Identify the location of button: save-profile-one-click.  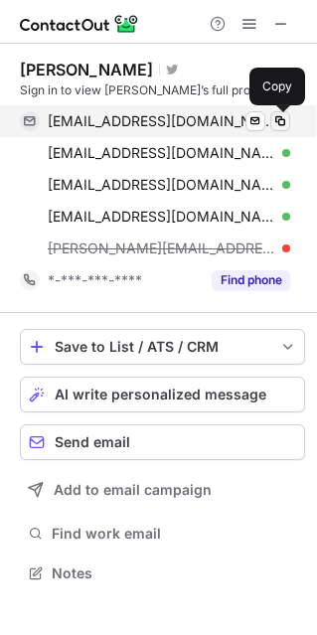
(162, 347).